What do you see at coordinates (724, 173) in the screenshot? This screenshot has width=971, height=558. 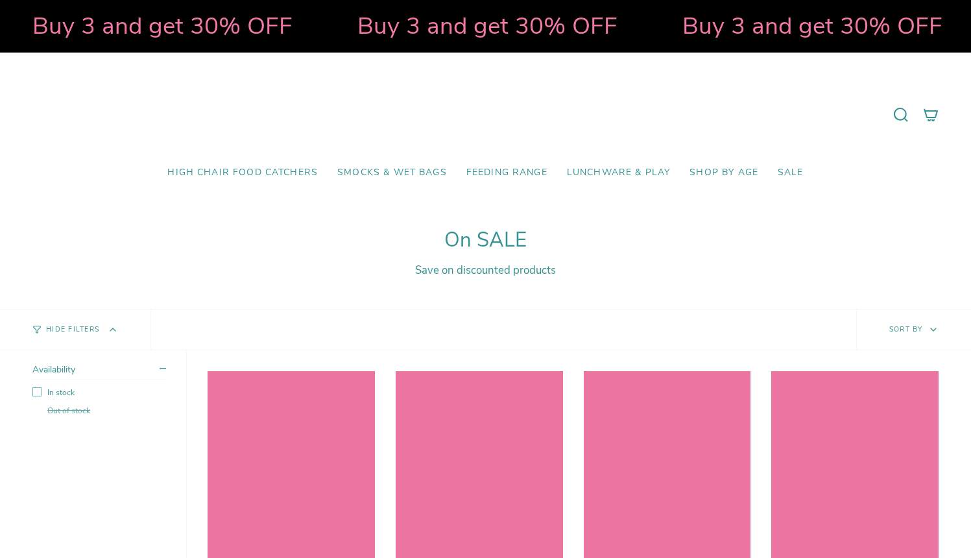 I see `div: Shop by Age` at bounding box center [724, 173].